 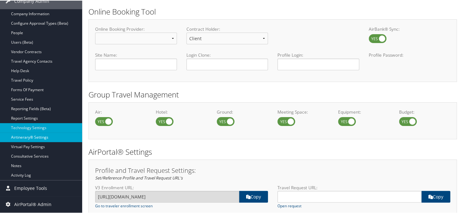 What do you see at coordinates (181, 111) in the screenshot?
I see `label: Hotel:` at bounding box center [181, 111].